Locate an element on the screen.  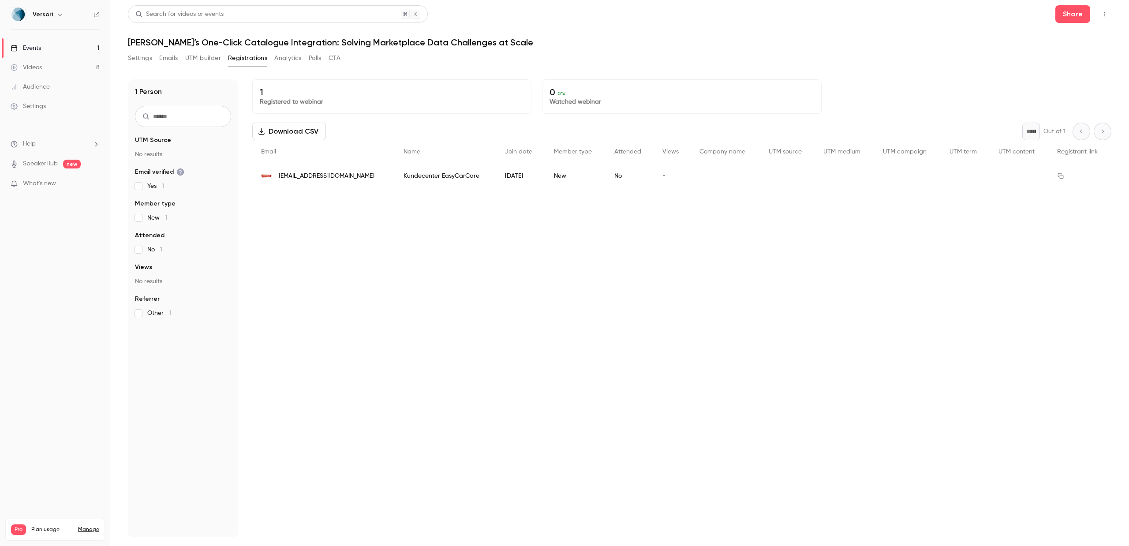
span: Referrer is located at coordinates (147, 299).